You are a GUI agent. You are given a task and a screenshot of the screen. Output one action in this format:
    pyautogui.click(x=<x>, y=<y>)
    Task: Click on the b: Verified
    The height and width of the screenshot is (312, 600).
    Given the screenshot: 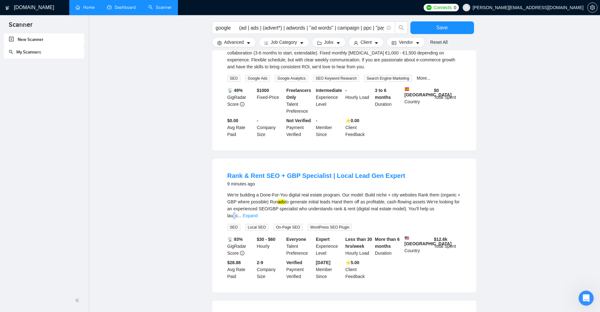 What is the action you would take?
    pyautogui.click(x=294, y=262)
    